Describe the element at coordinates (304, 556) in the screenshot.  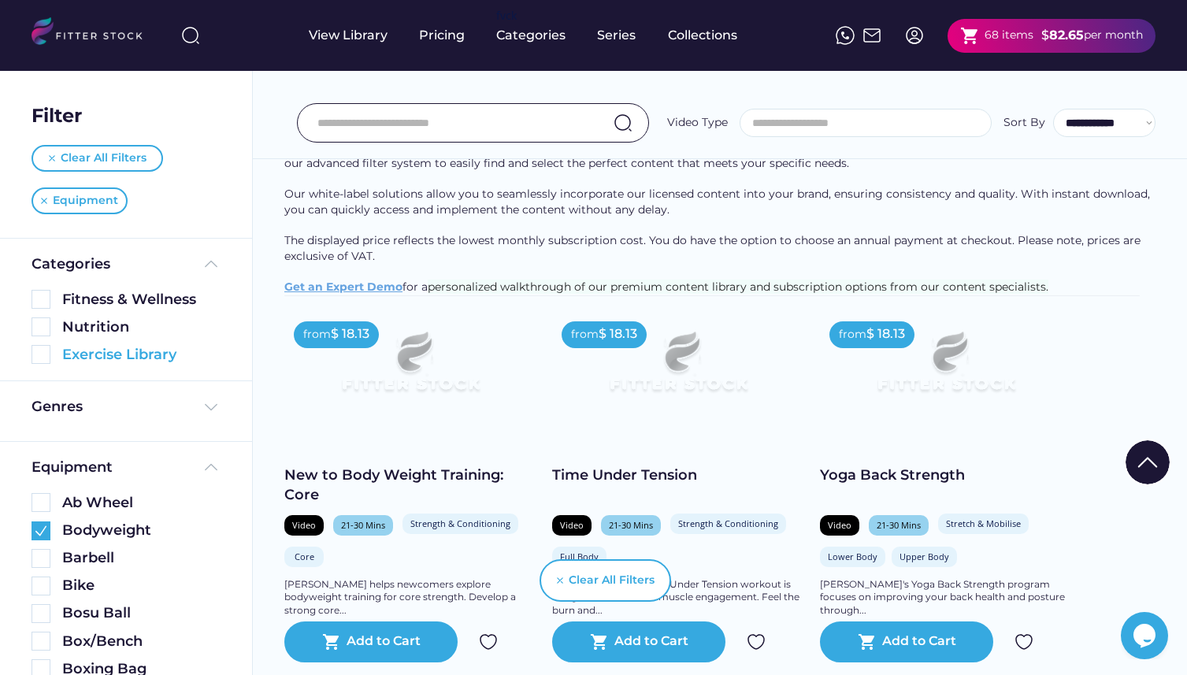
I see `div: Core` at that location.